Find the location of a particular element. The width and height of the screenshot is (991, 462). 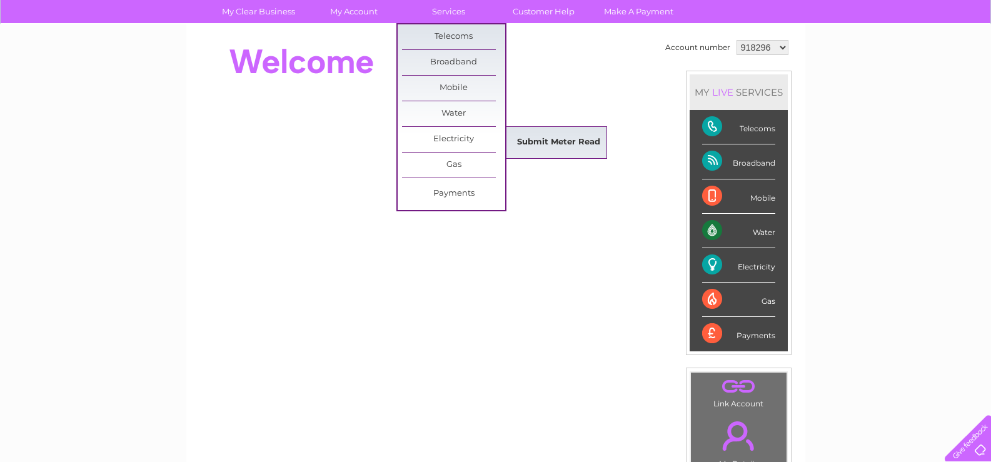

img: logo.png is located at coordinates (66, 51).